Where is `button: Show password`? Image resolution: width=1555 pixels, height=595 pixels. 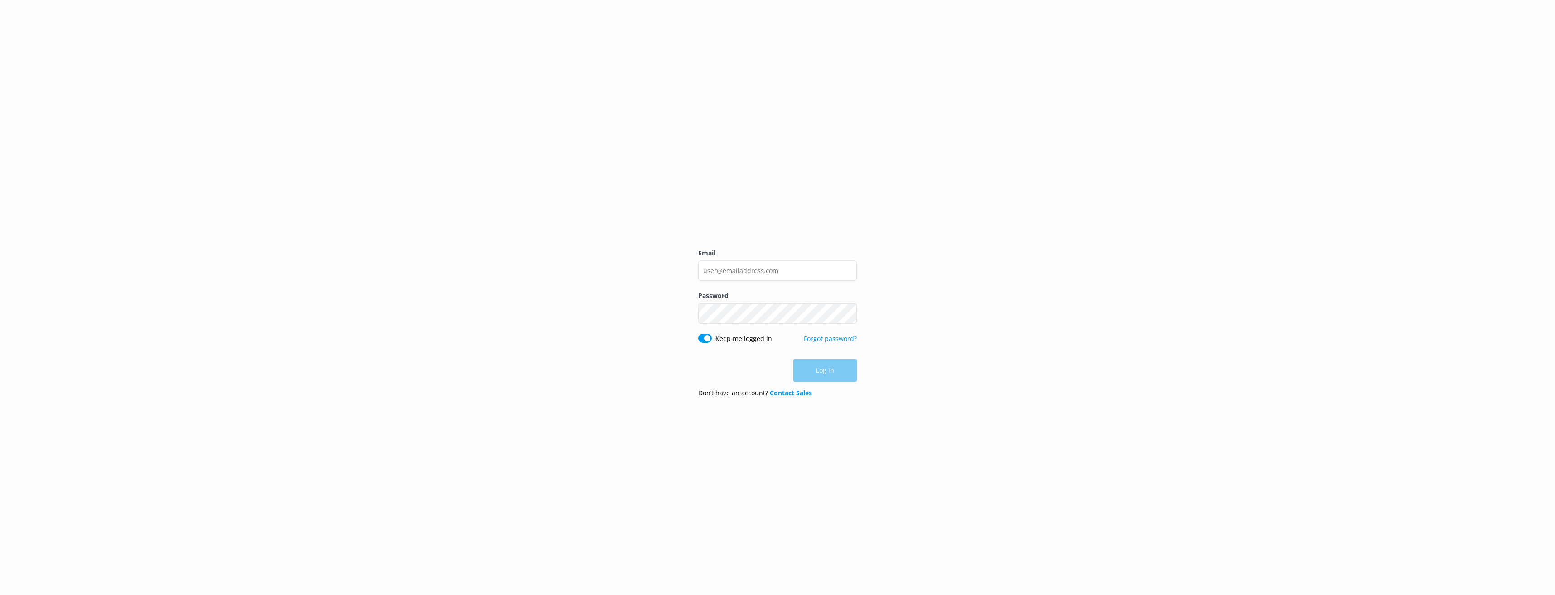
button: Show password is located at coordinates (848, 314).